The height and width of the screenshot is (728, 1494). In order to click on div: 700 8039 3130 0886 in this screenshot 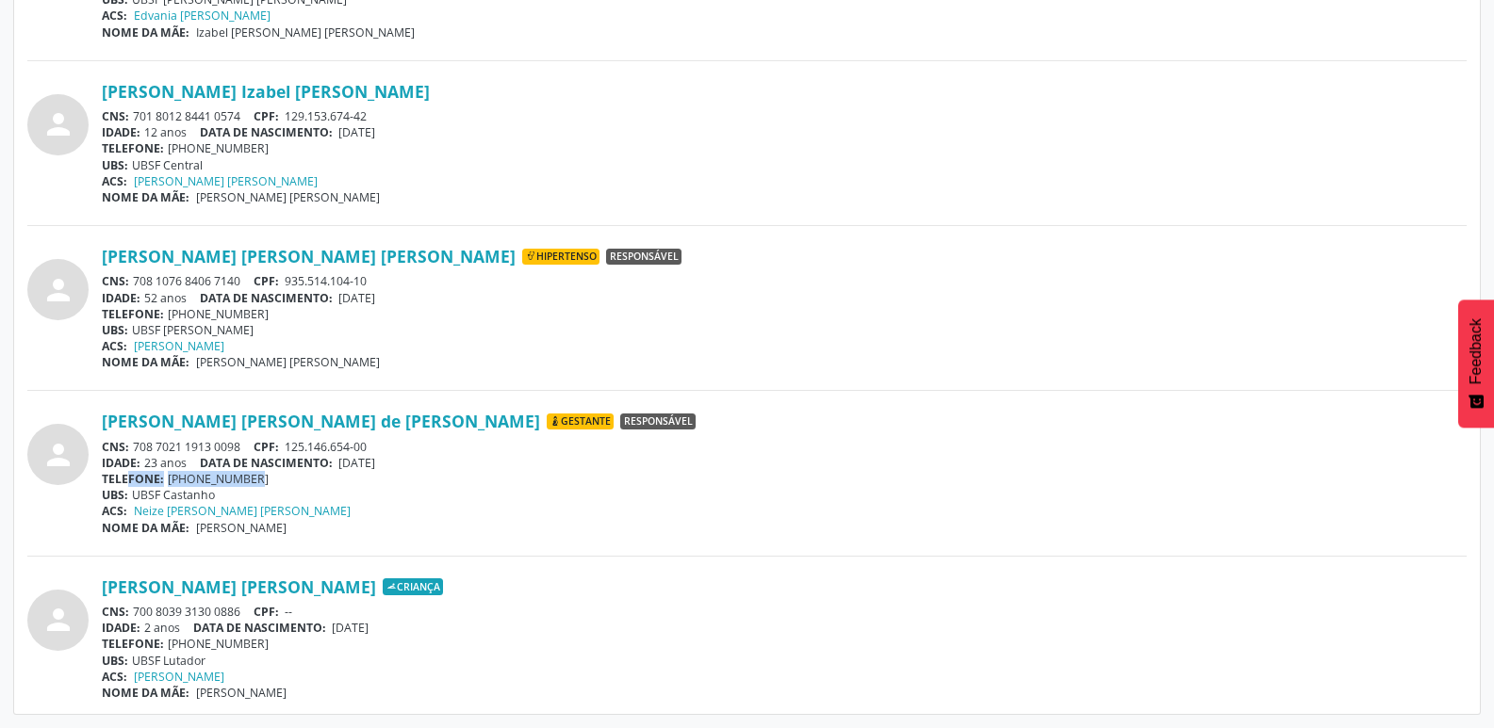, I will do `click(784, 612)`.